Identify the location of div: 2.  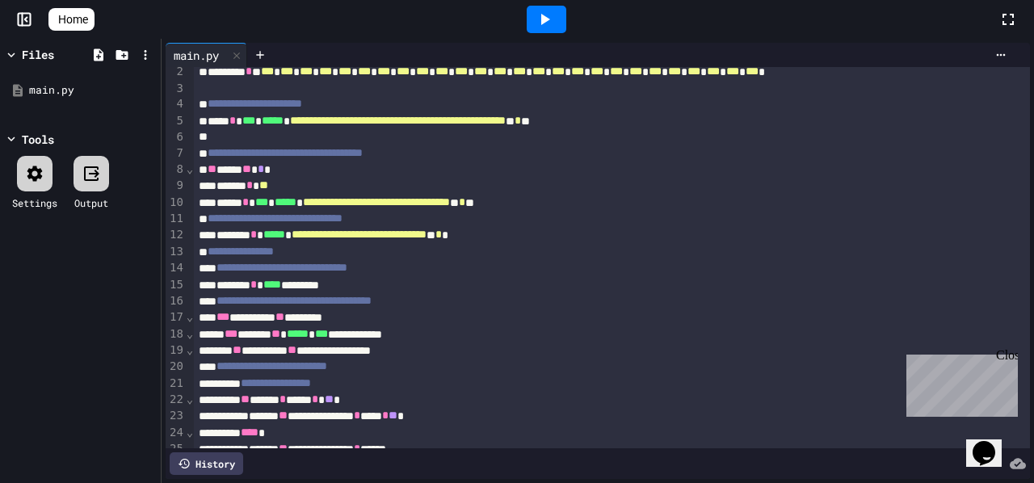
(175, 72).